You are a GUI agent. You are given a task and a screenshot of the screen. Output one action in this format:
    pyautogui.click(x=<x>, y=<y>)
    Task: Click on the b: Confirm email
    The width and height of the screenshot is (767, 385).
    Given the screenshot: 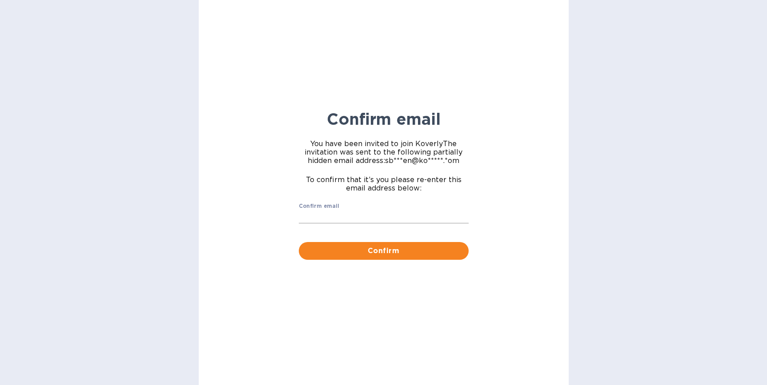 What is the action you would take?
    pyautogui.click(x=384, y=119)
    